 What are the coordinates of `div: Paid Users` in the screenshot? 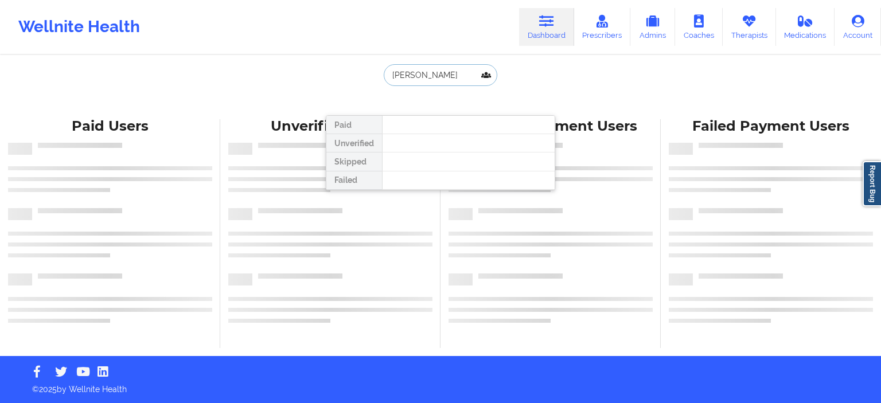 It's located at (110, 126).